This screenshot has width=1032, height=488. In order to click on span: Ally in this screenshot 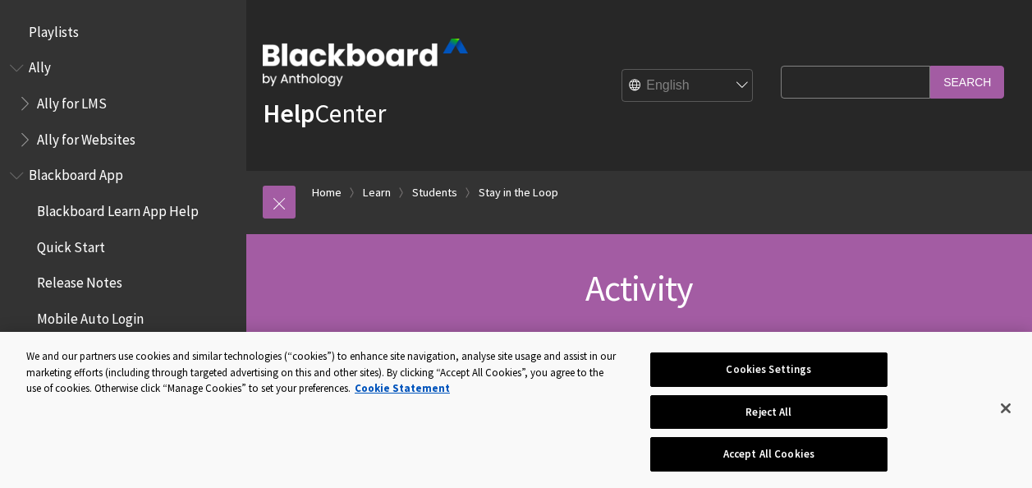, I will do `click(39, 65)`.